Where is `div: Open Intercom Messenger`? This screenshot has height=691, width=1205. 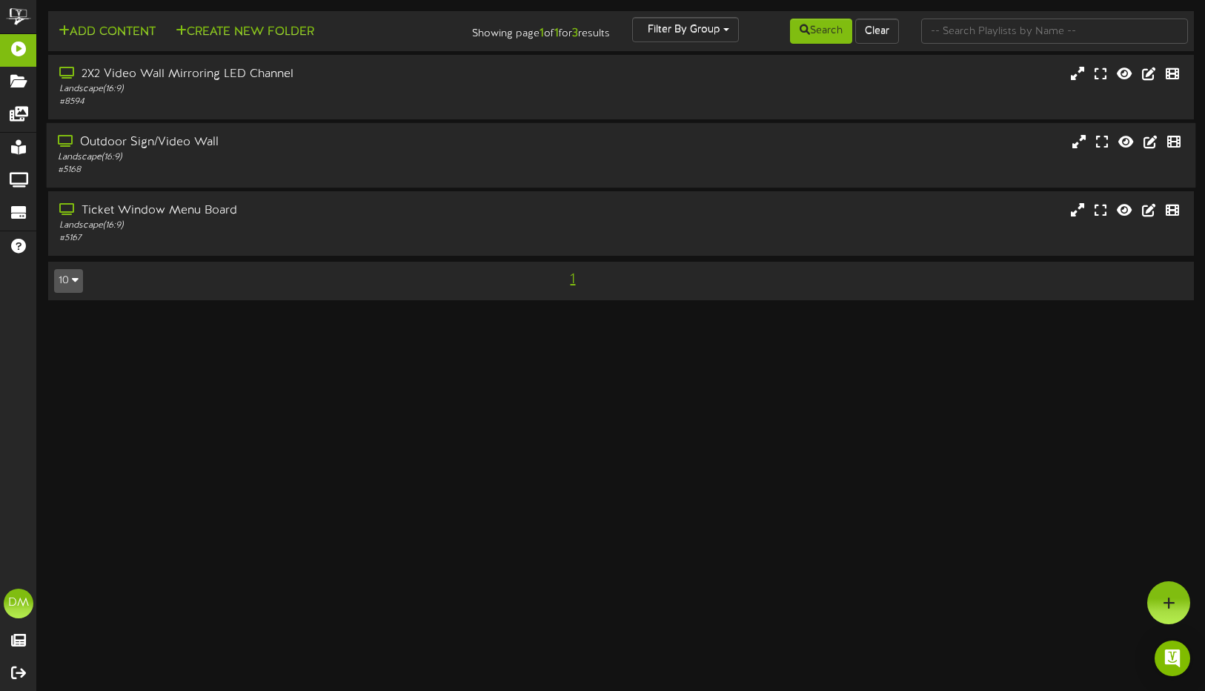
div: Open Intercom Messenger is located at coordinates (1172, 658).